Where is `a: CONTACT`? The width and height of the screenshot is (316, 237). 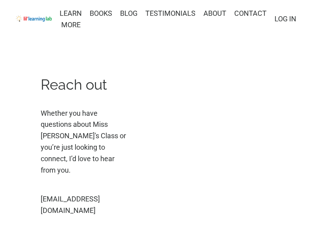
a: CONTACT is located at coordinates (251, 19).